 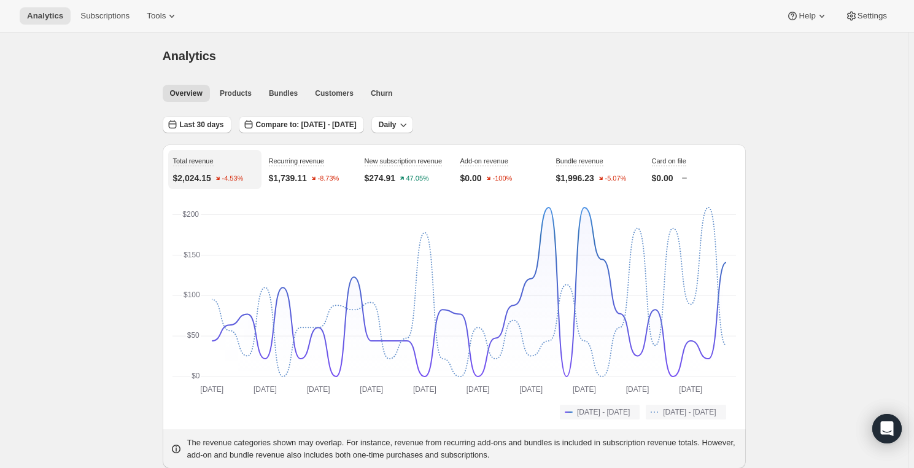 I want to click on span: Card on file, so click(x=669, y=161).